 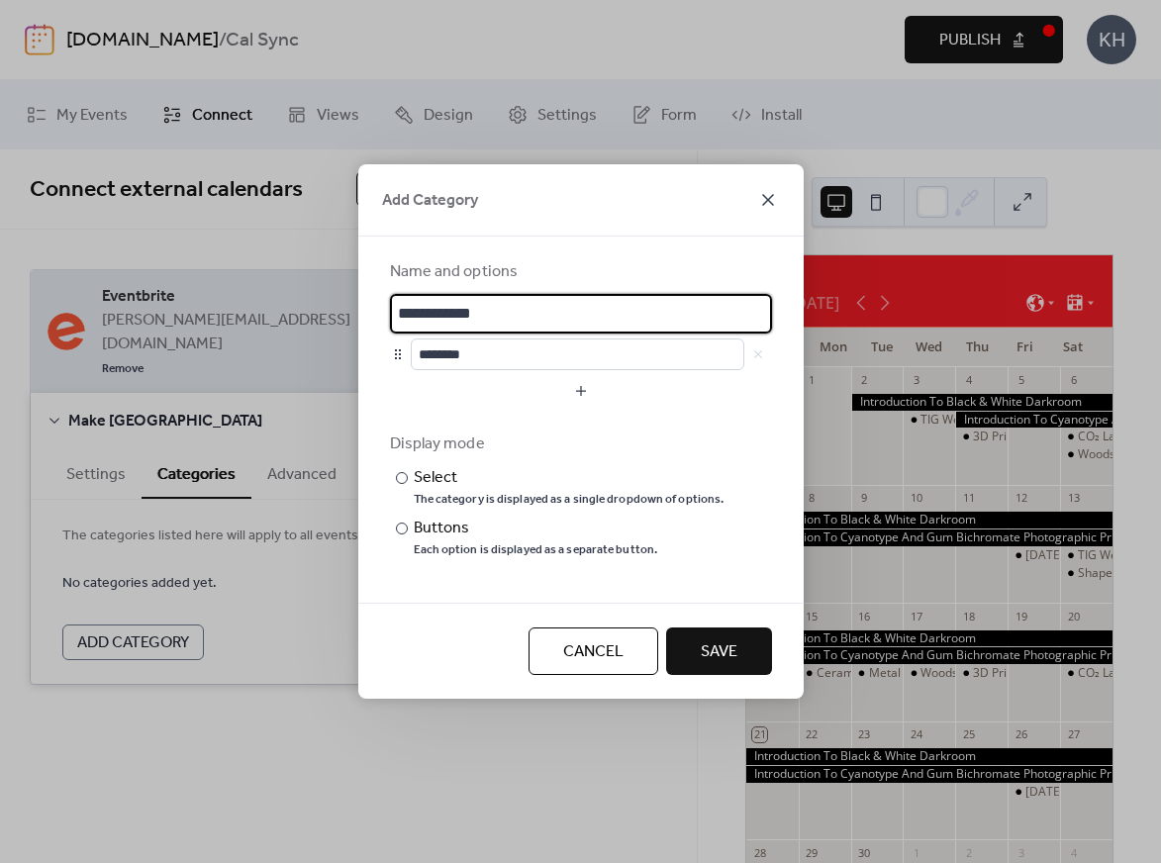 What do you see at coordinates (535, 550) in the screenshot?
I see `div: Each option is displayed as a separate button.` at bounding box center [535, 550].